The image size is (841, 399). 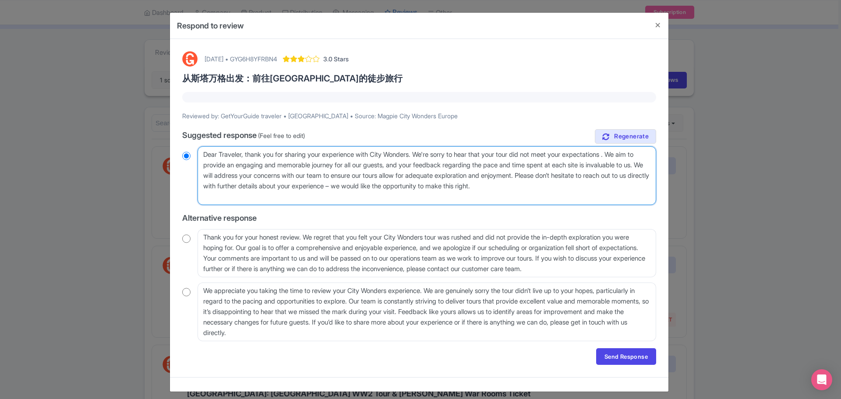 I want to click on span: 3.0 Stars, so click(x=336, y=59).